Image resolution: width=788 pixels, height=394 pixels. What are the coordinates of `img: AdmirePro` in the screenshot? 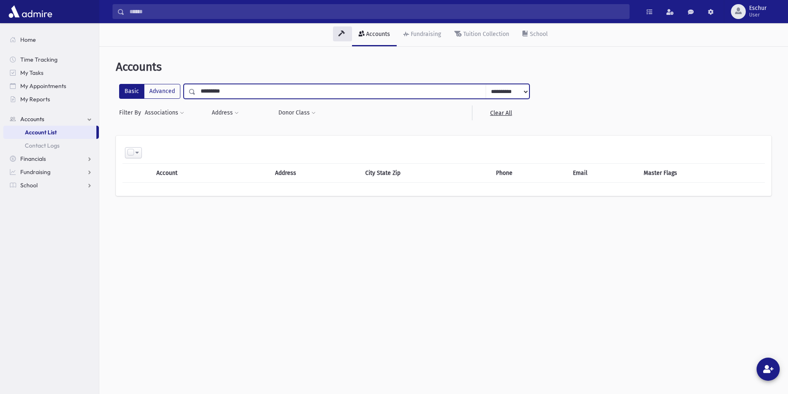 It's located at (30, 12).